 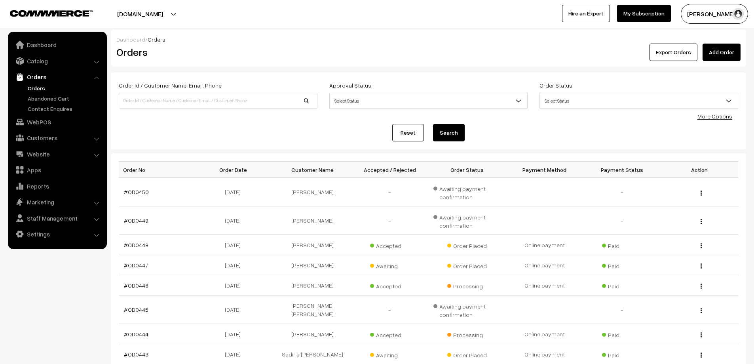 What do you see at coordinates (136, 265) in the screenshot?
I see `a: #OD0447` at bounding box center [136, 265].